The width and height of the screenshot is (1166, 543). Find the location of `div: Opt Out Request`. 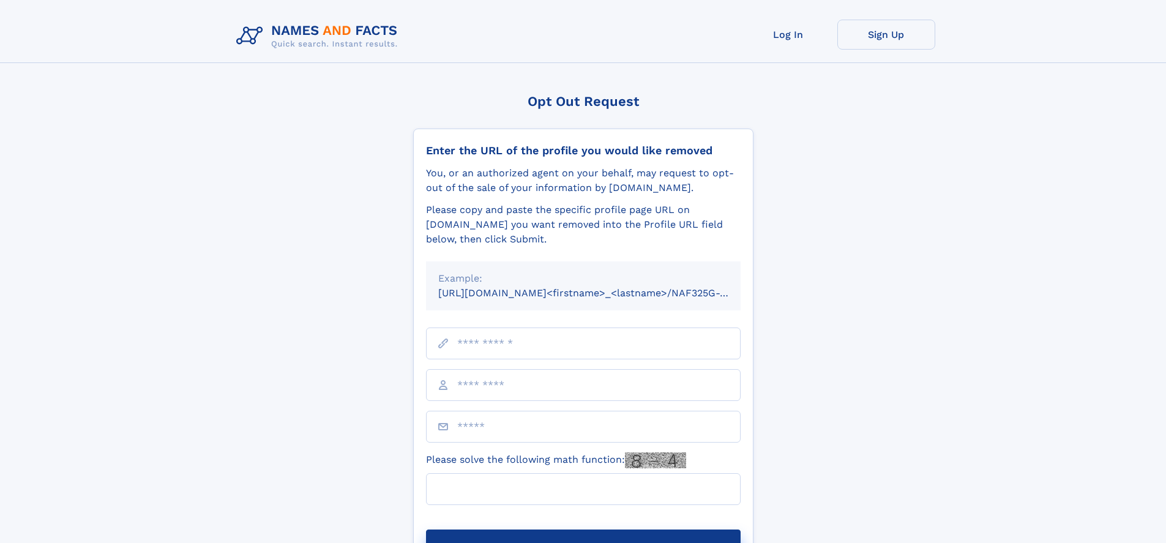

div: Opt Out Request is located at coordinates (584, 101).